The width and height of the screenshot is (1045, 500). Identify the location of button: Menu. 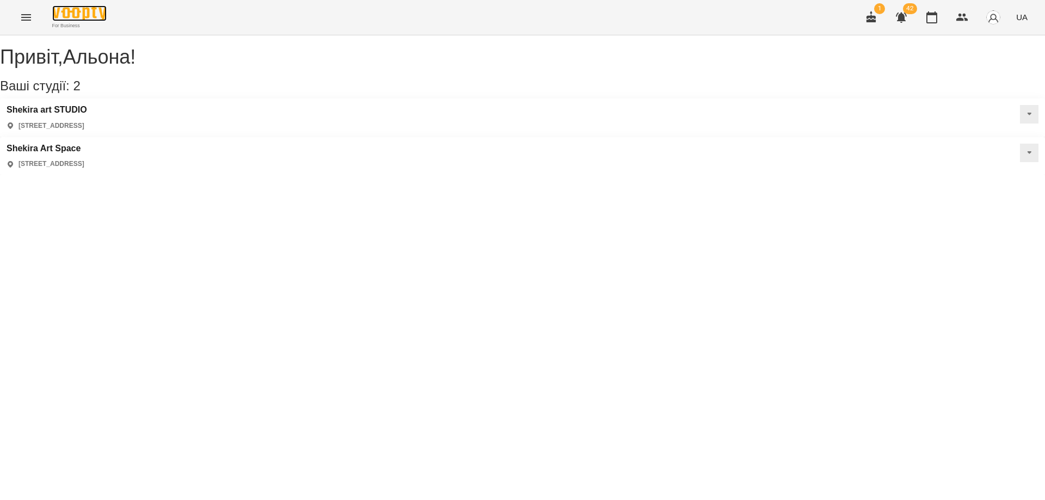
(26, 17).